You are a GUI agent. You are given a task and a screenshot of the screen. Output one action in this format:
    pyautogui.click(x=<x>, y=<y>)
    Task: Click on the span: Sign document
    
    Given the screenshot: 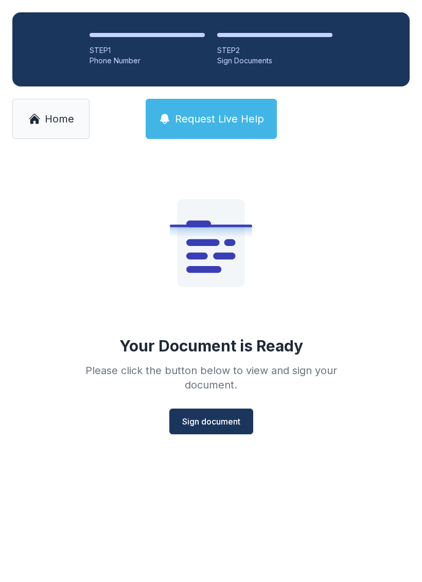 What is the action you would take?
    pyautogui.click(x=211, y=422)
    